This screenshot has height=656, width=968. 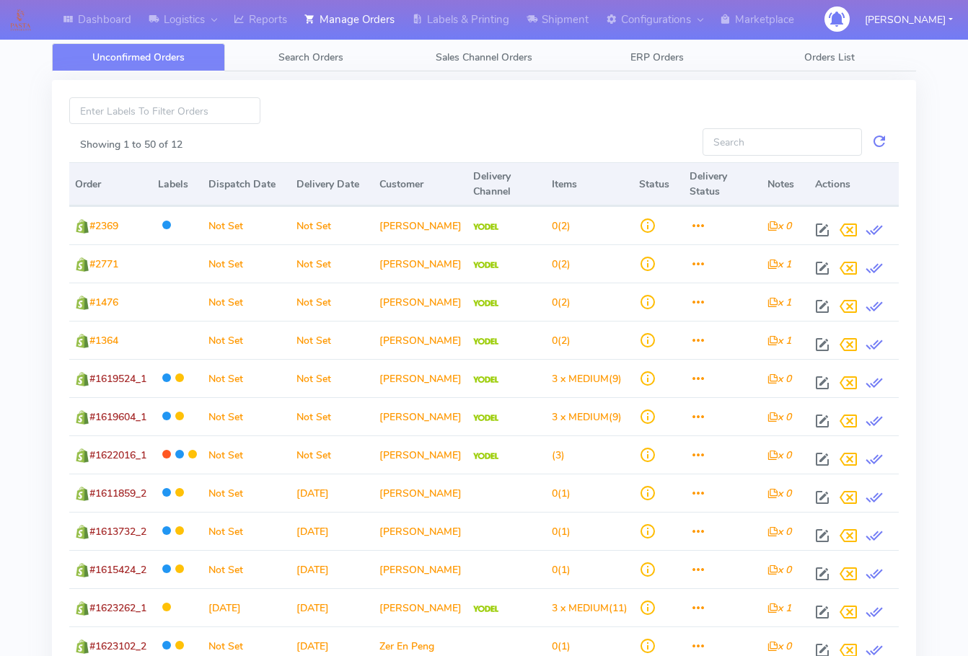 I want to click on th: Dispatch Date, so click(x=246, y=184).